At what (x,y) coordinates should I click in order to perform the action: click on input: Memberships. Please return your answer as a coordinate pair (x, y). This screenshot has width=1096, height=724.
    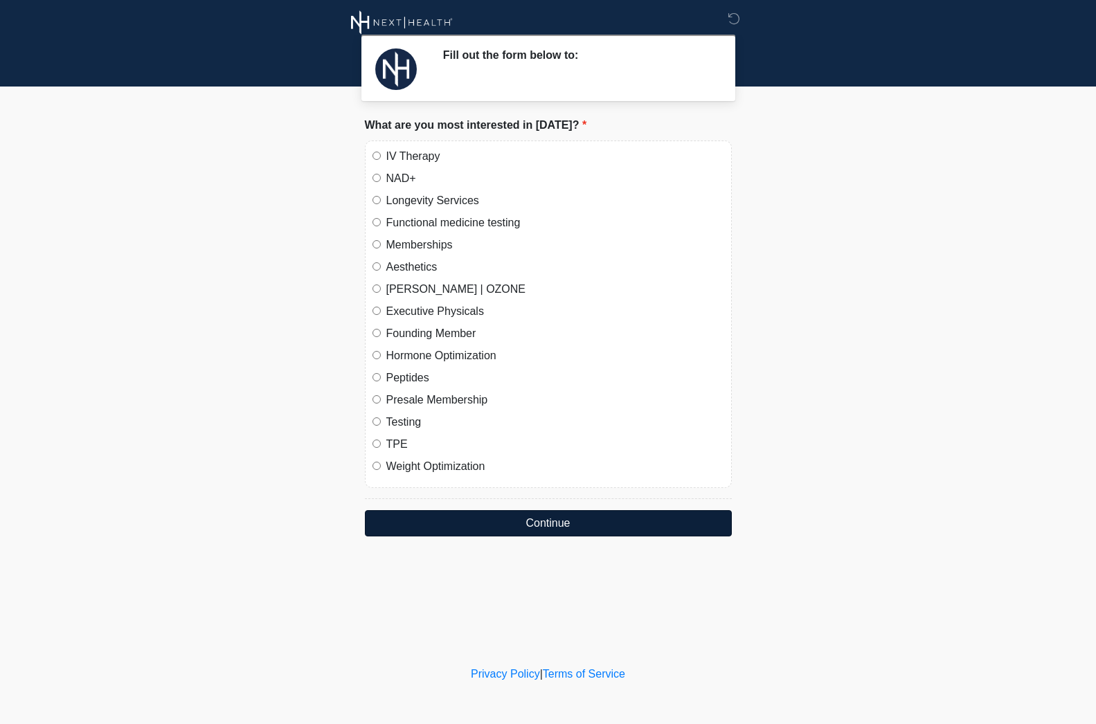
    Looking at the image, I should click on (376, 244).